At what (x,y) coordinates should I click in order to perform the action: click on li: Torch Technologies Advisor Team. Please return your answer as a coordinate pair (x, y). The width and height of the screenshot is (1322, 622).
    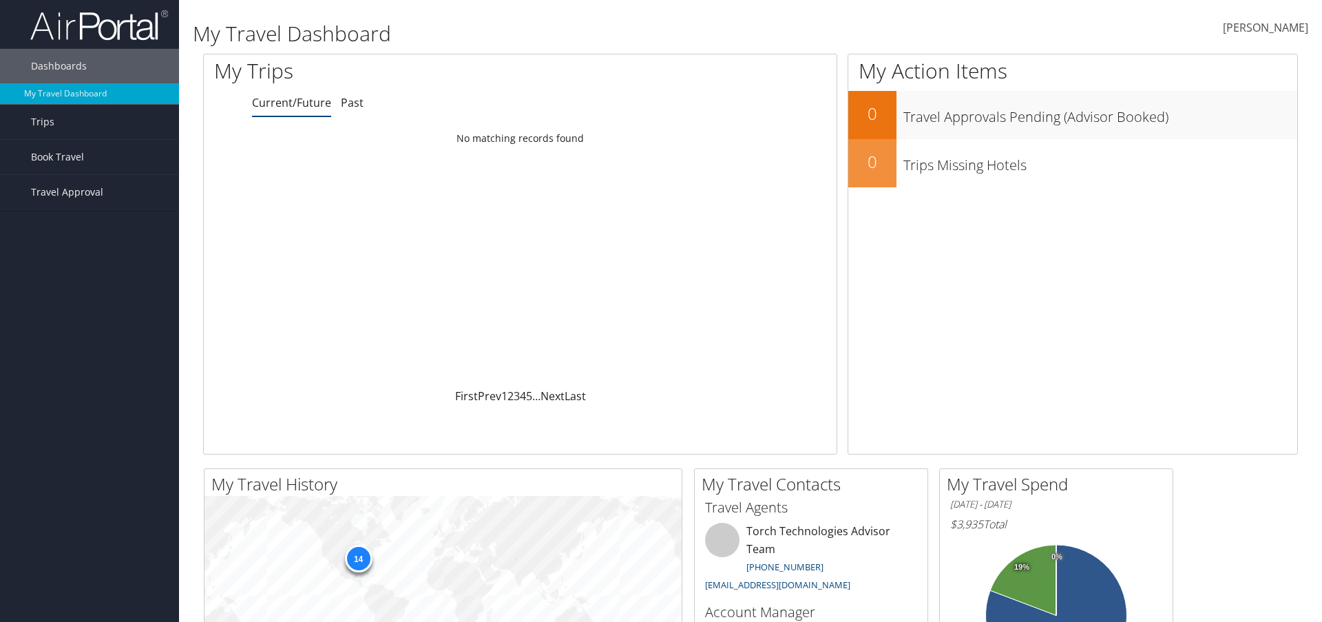
    Looking at the image, I should click on (811, 559).